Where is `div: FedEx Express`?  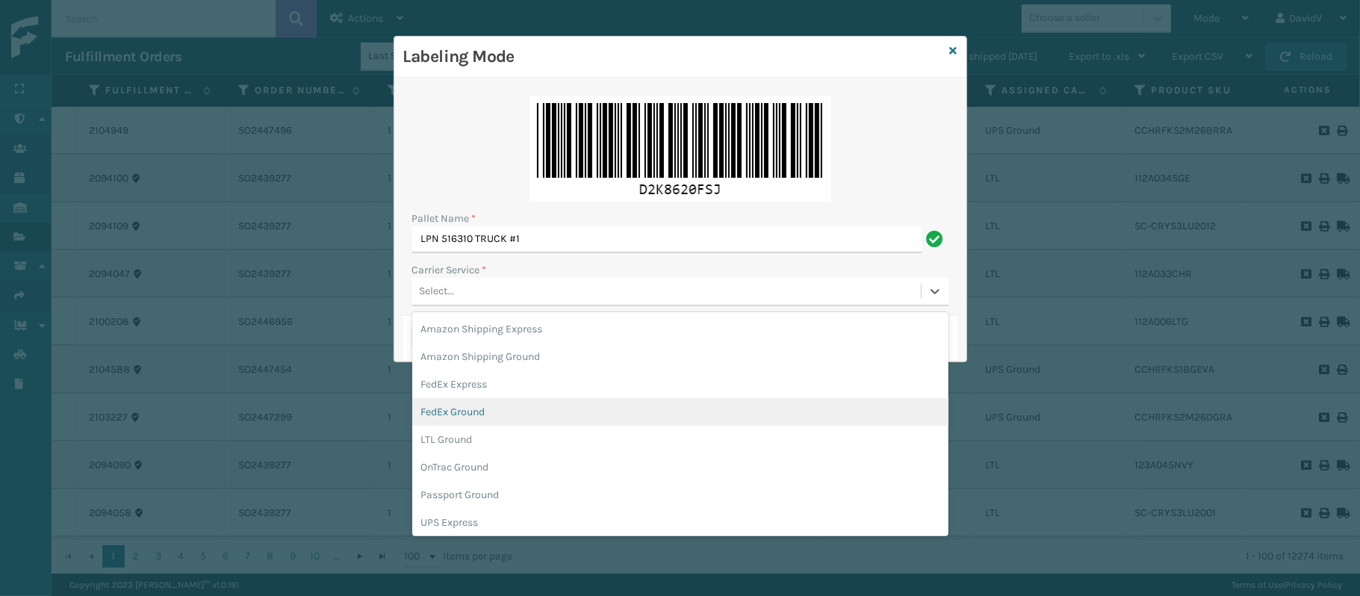
div: FedEx Express is located at coordinates (680, 384).